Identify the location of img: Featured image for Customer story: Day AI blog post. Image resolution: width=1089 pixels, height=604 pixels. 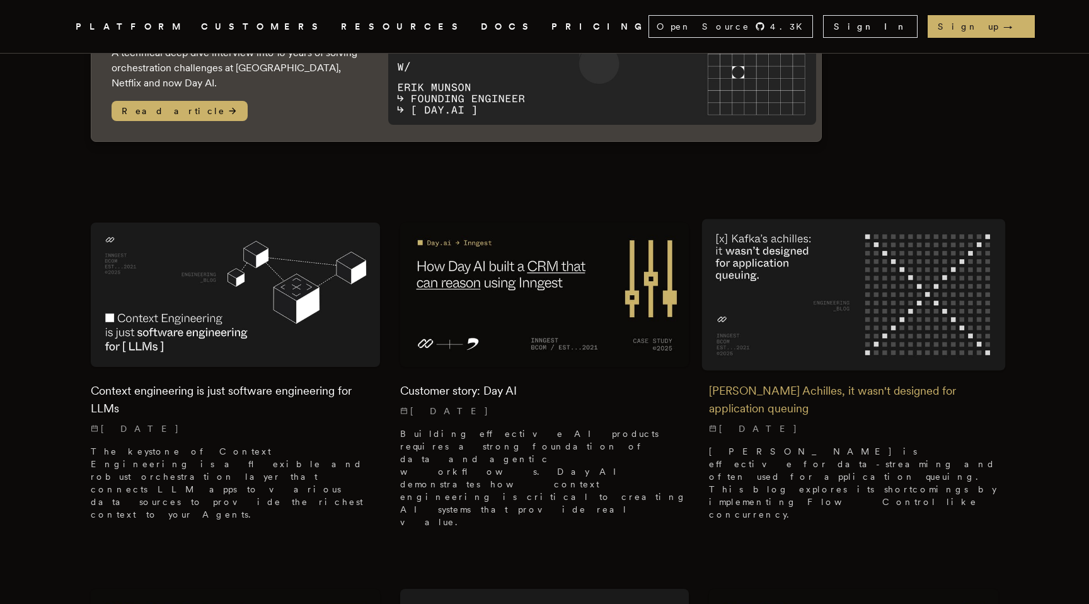
(544, 294).